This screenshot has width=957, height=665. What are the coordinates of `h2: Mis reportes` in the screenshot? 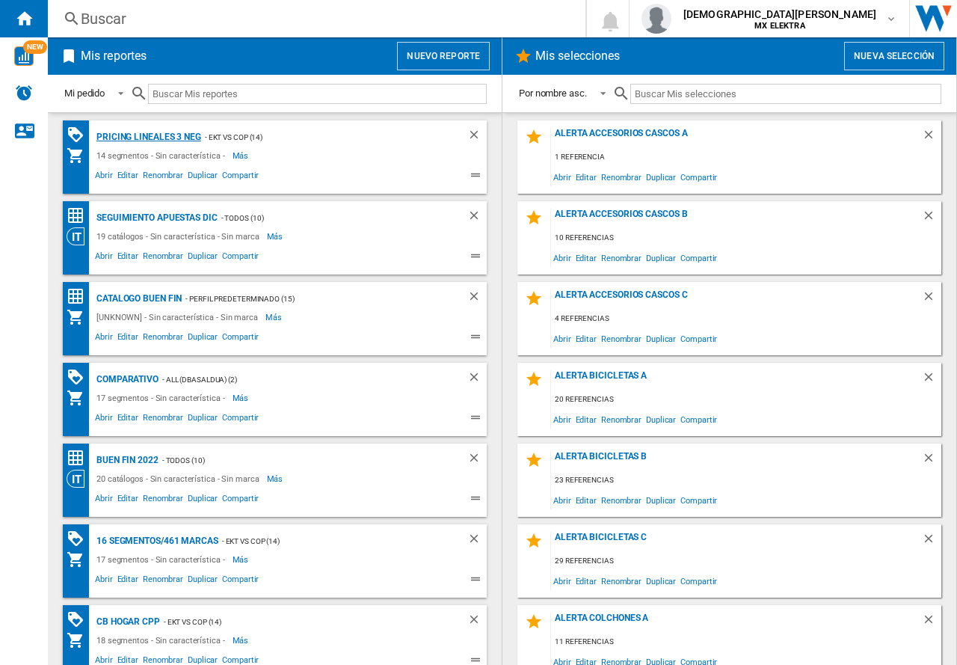 It's located at (114, 56).